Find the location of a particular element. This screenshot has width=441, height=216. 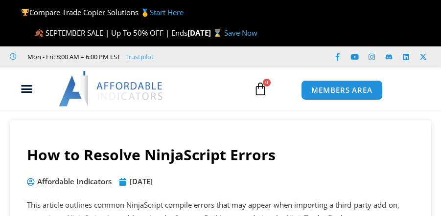

span: Mon - Fri: 8:00 AM – 6:00 PM EST is located at coordinates (72, 57).